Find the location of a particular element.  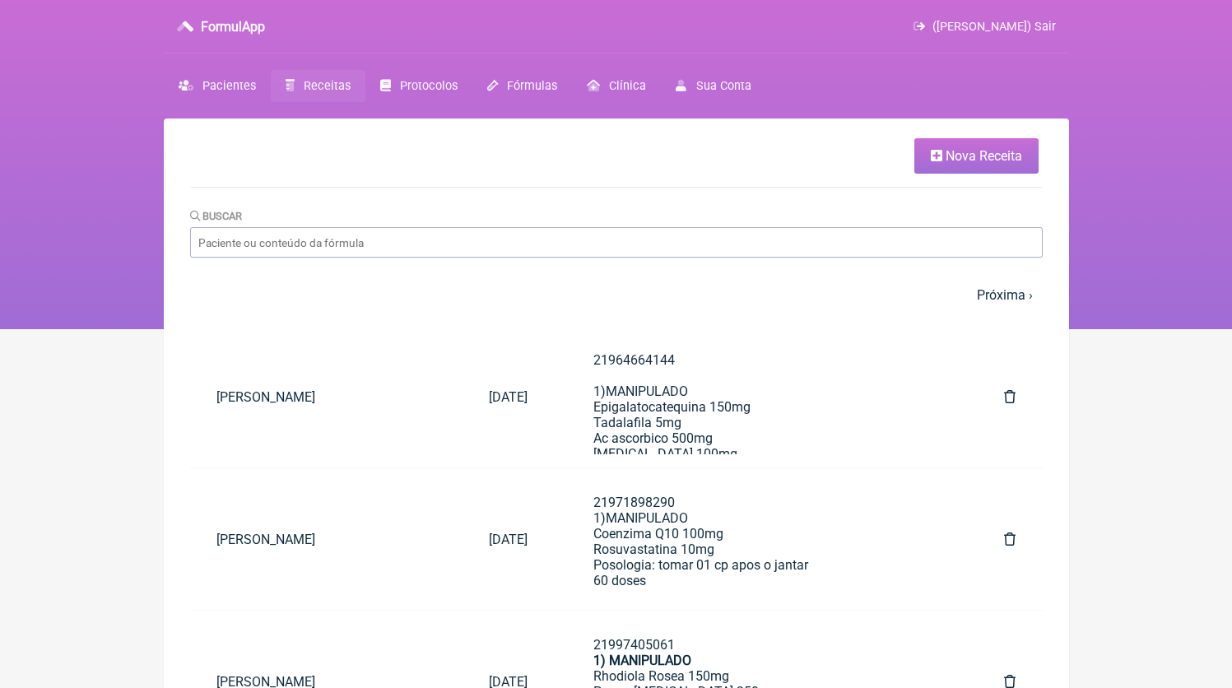

a: Clínica is located at coordinates (616, 86).